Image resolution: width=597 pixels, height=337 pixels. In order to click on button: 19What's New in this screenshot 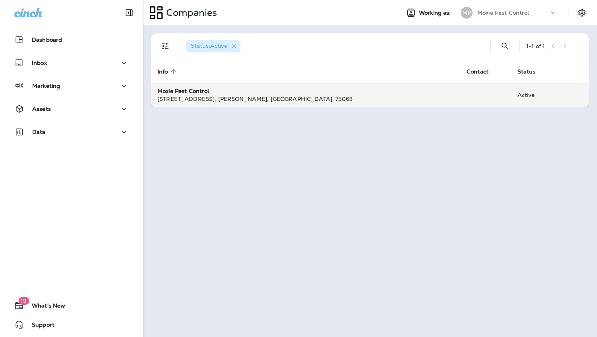, I will do `click(72, 305)`.